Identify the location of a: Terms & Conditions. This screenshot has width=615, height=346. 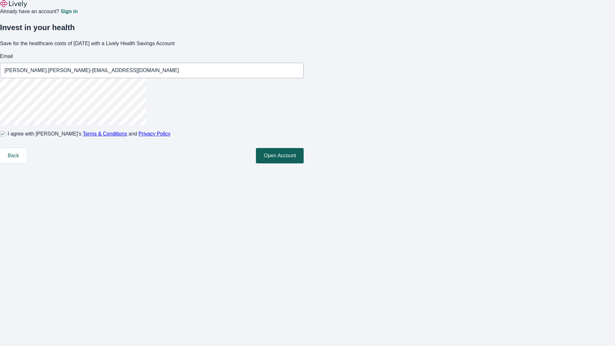
(105, 133).